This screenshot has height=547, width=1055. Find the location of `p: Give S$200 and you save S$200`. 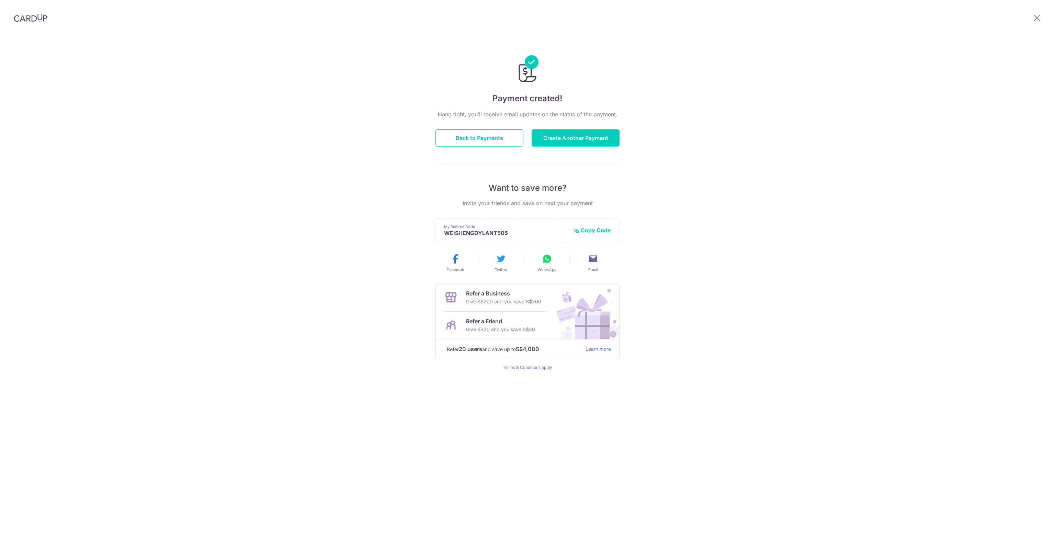

p: Give S$200 and you save S$200 is located at coordinates (503, 302).